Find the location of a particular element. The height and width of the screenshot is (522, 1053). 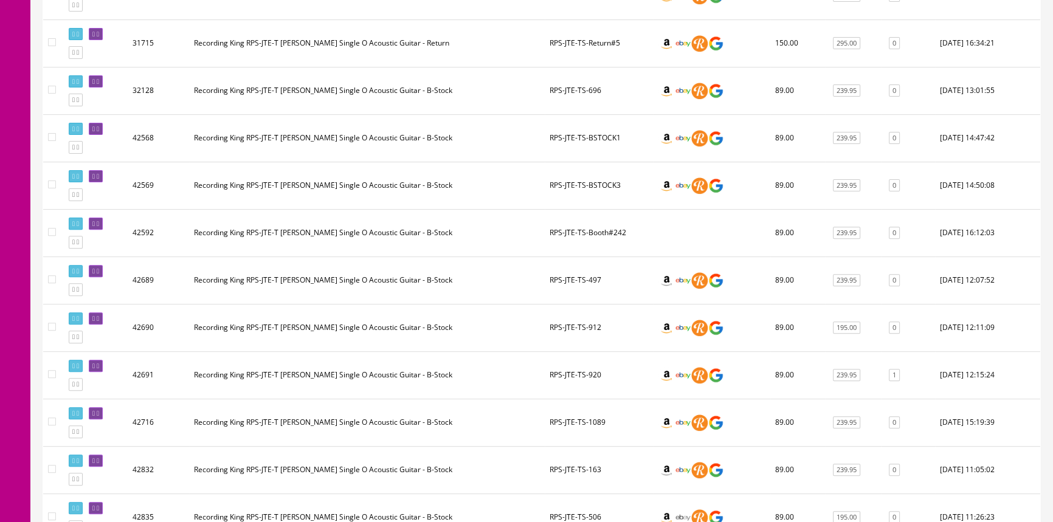

td: RPS-JTE-TS-696 is located at coordinates (599, 91).